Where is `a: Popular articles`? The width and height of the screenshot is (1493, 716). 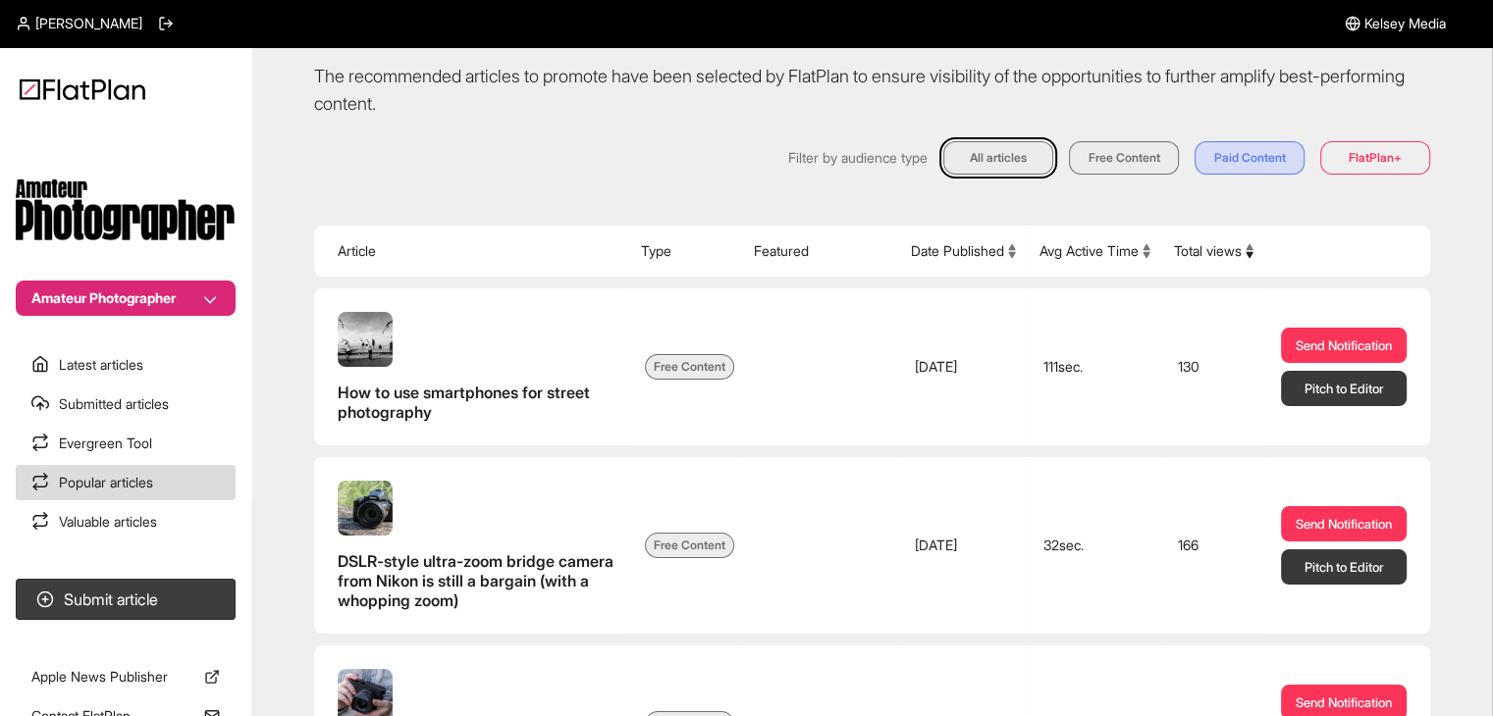 a: Popular articles is located at coordinates (126, 483).